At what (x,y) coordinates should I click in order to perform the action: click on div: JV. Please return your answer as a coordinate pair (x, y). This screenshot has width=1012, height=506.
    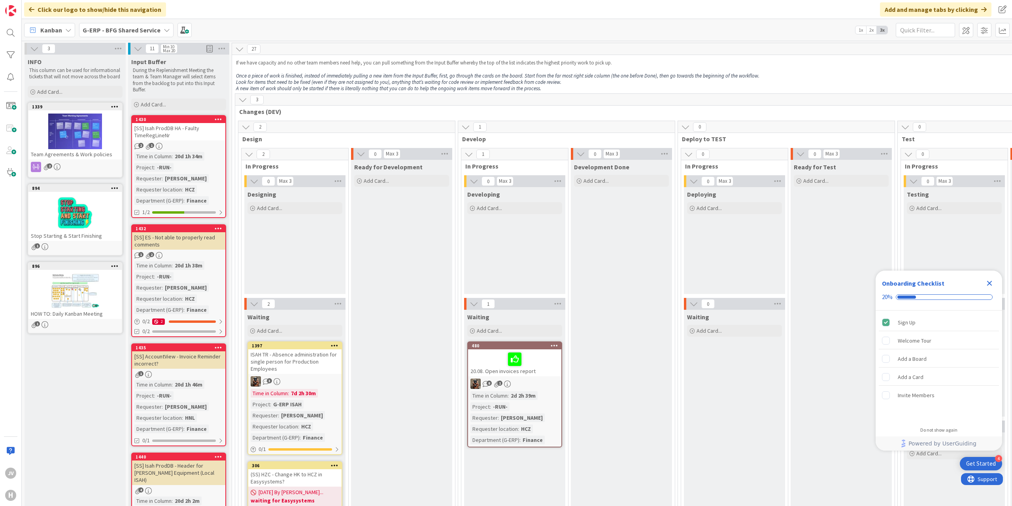
    Looking at the image, I should click on (11, 473).